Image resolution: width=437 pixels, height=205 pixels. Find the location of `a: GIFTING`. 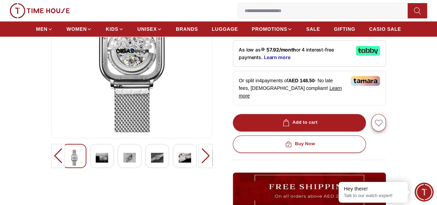

a: GIFTING is located at coordinates (344, 29).